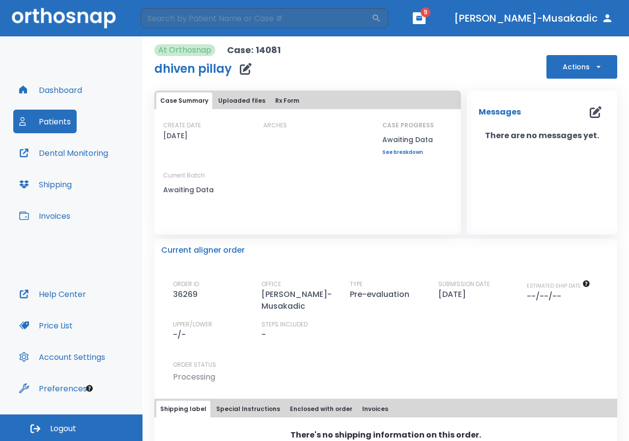  I want to click on a: See breakdown, so click(408, 152).